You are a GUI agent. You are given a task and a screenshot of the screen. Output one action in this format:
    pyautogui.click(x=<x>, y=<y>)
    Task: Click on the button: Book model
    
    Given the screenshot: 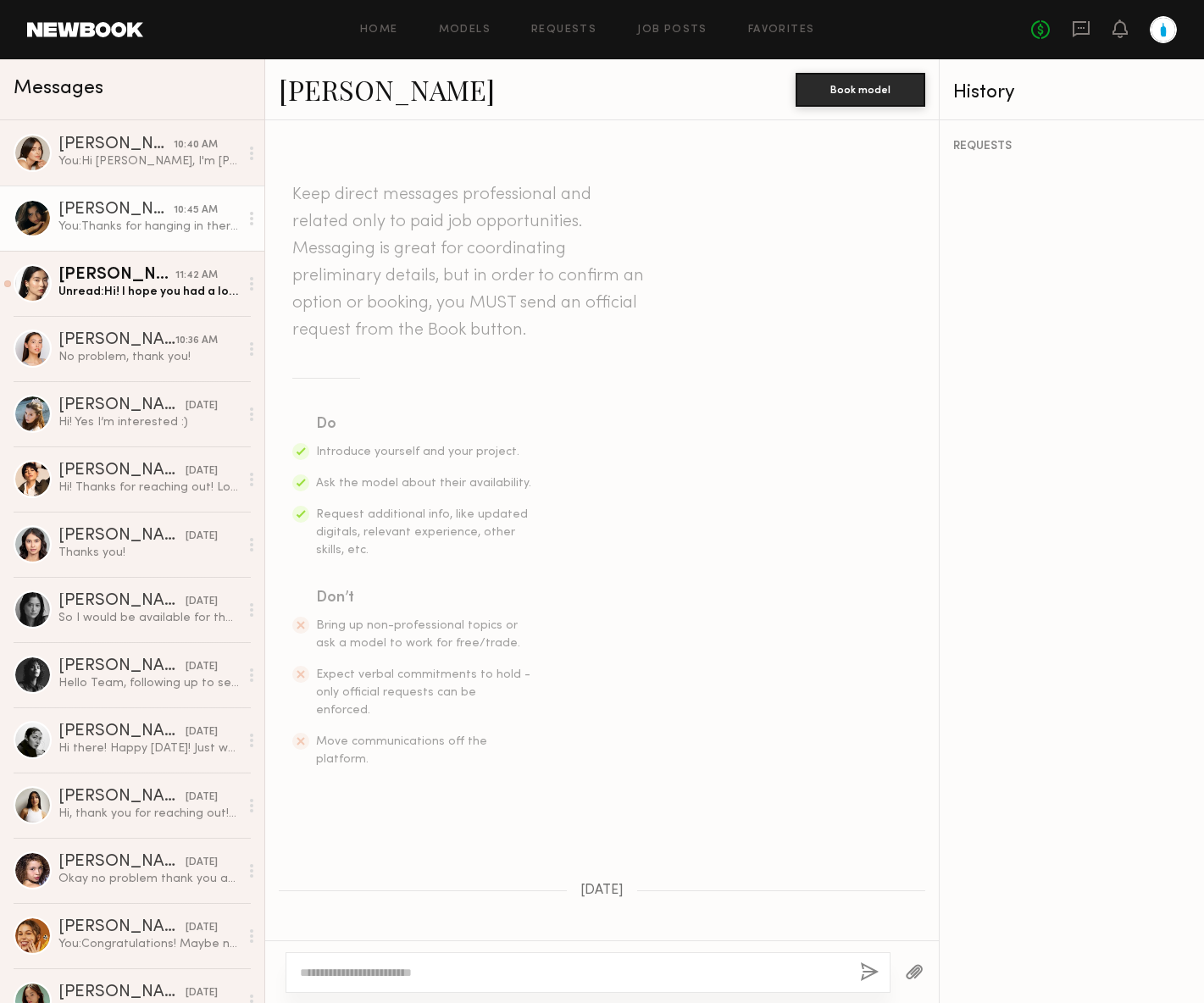 What is the action you would take?
    pyautogui.click(x=860, y=90)
    